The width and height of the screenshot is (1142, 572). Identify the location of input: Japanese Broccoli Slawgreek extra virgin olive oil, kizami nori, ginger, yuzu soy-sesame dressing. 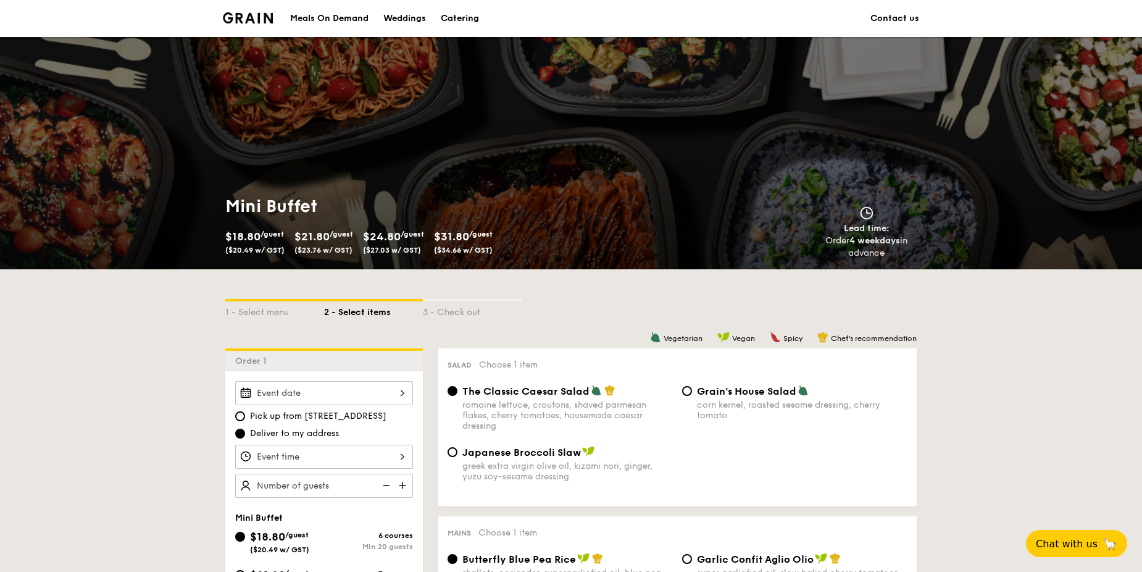
(453, 452).